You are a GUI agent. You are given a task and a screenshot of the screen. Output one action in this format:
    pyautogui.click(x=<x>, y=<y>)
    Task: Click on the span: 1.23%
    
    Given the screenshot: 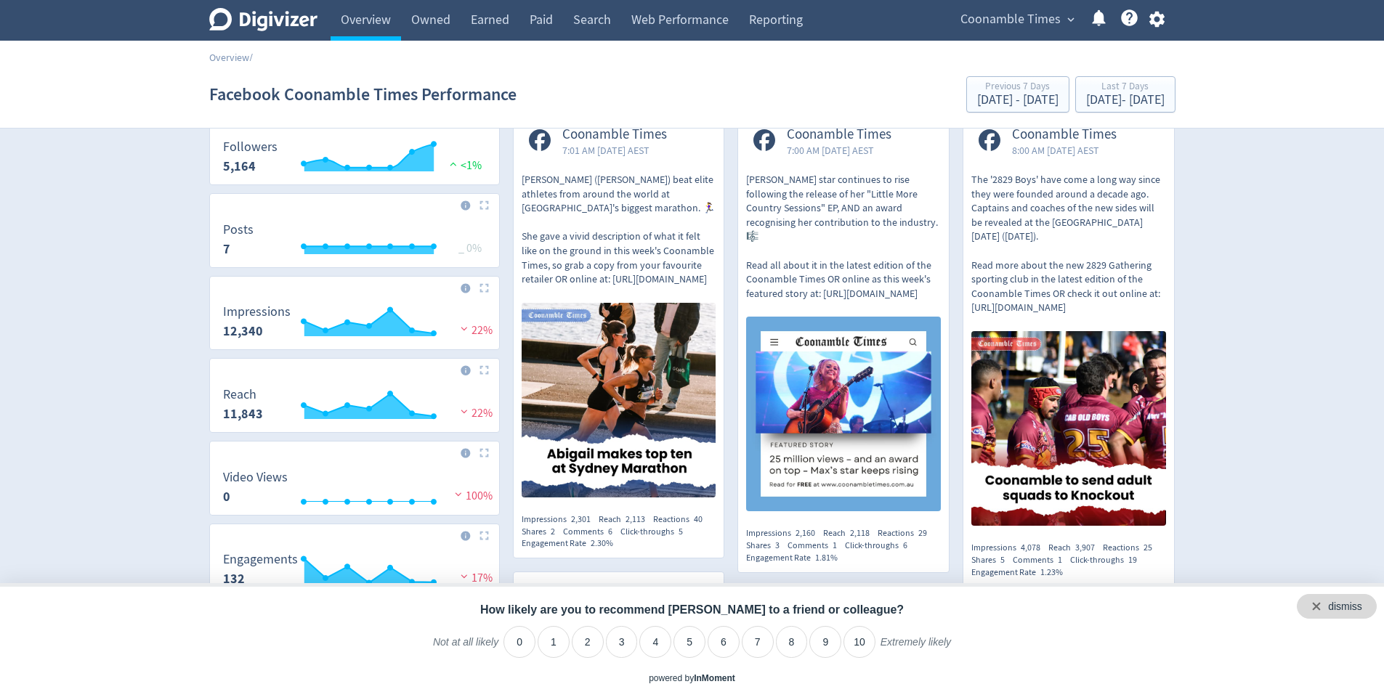 What is the action you would take?
    pyautogui.click(x=1051, y=572)
    